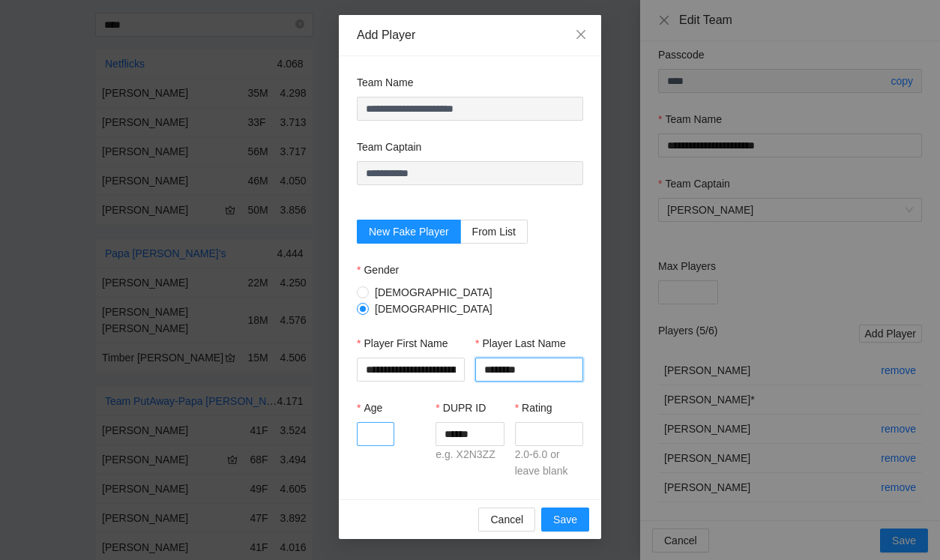 The height and width of the screenshot is (560, 940). What do you see at coordinates (402, 343) in the screenshot?
I see `label: Player First Name` at bounding box center [402, 343].